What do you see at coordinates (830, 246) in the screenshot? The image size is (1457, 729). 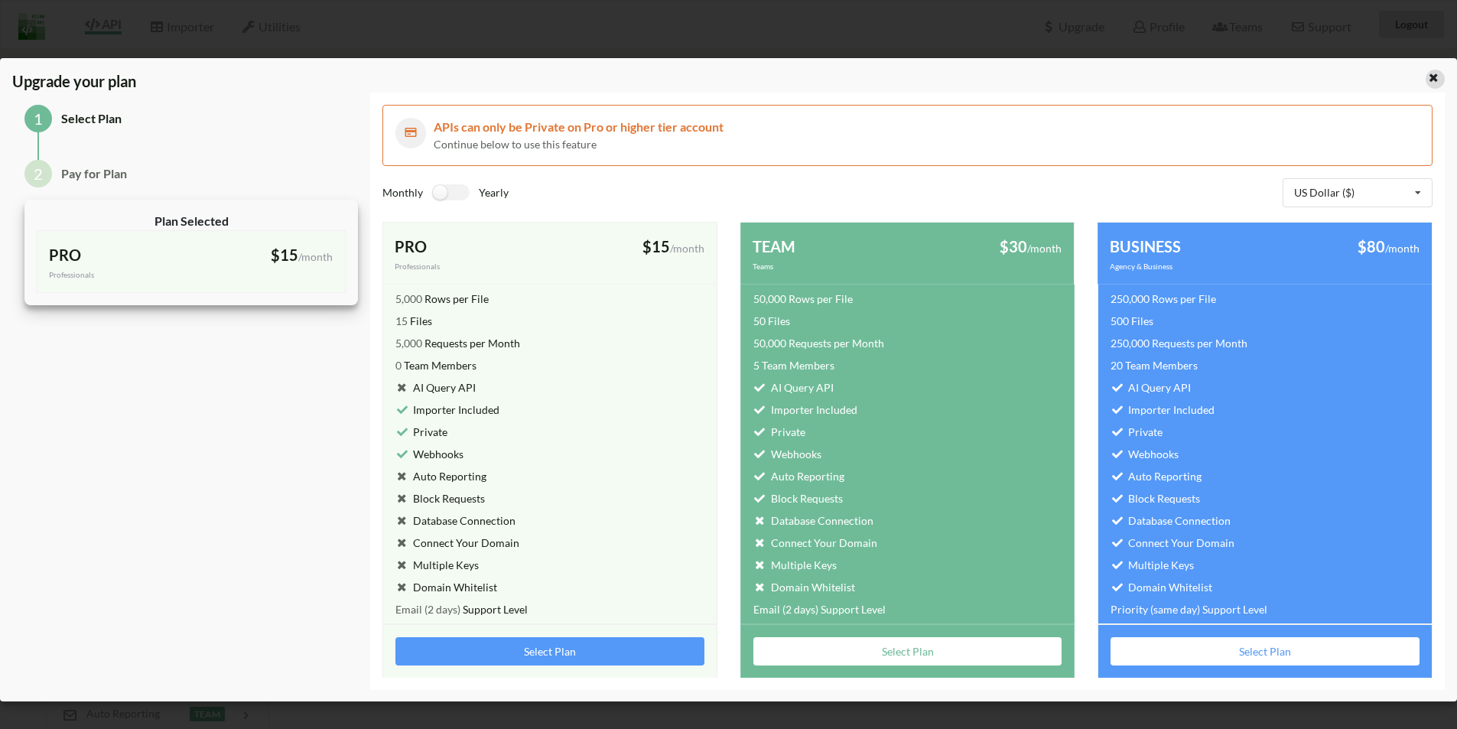 I see `div: TEAM` at bounding box center [830, 246].